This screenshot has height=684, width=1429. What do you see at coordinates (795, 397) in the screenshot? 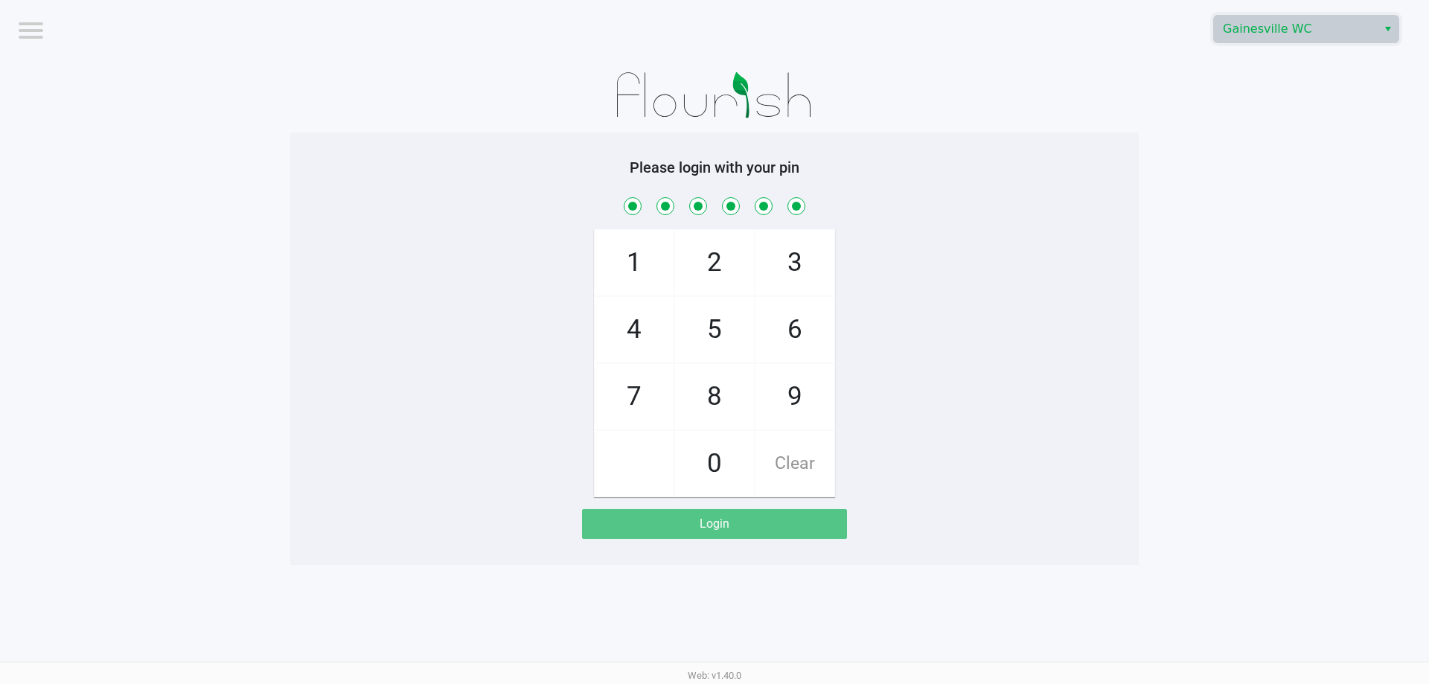
I see `span: 9` at bounding box center [795, 397].